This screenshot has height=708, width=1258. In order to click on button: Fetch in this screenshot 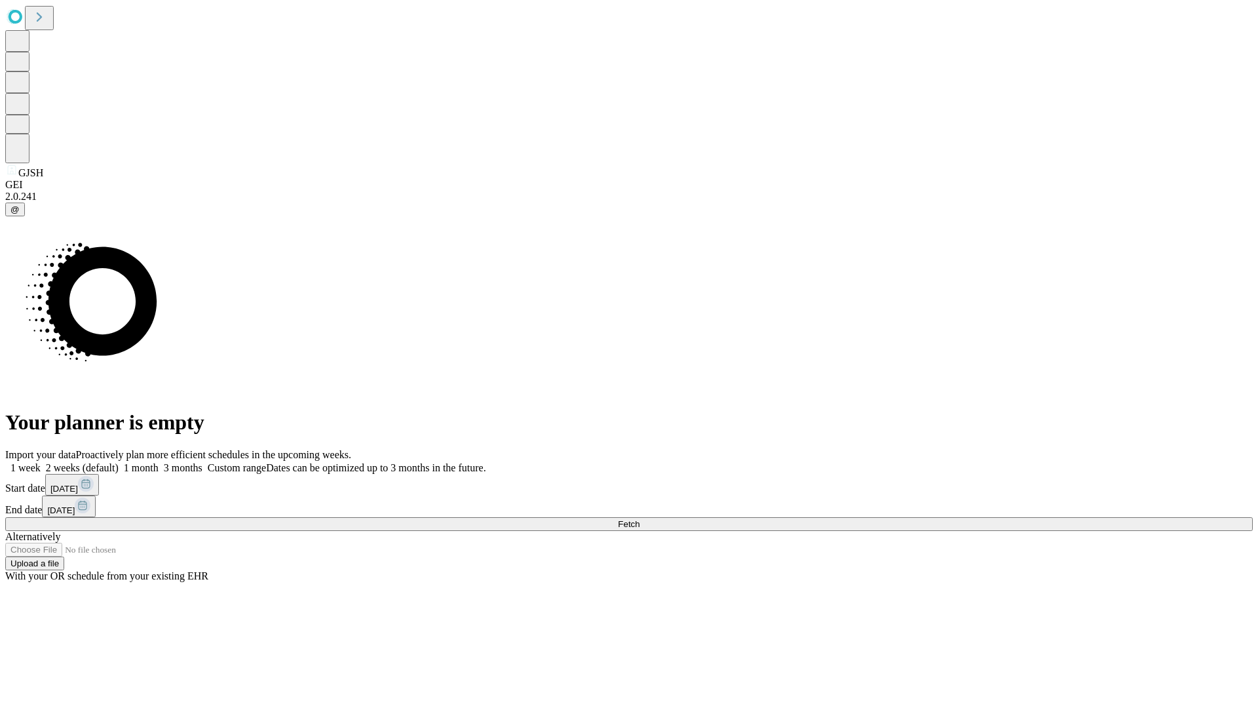, I will do `click(629, 524)`.